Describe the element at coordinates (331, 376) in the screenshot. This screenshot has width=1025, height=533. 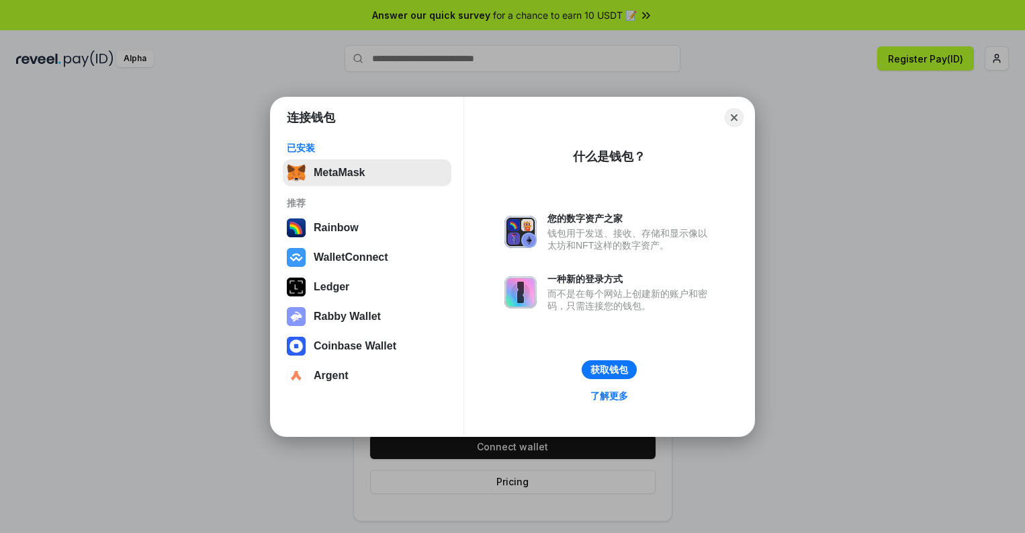
I see `div: Argent` at that location.